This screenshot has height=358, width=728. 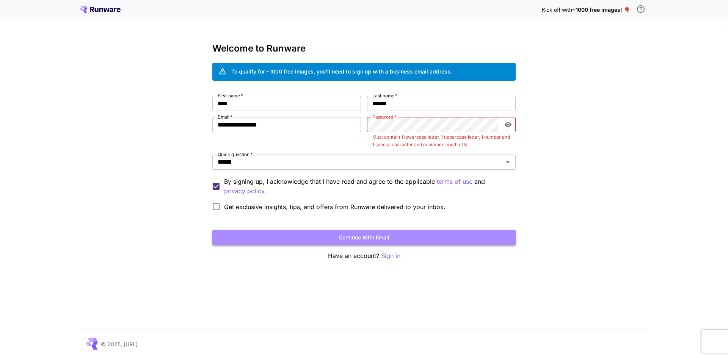 What do you see at coordinates (384, 117) in the screenshot?
I see `label: Password` at bounding box center [384, 117].